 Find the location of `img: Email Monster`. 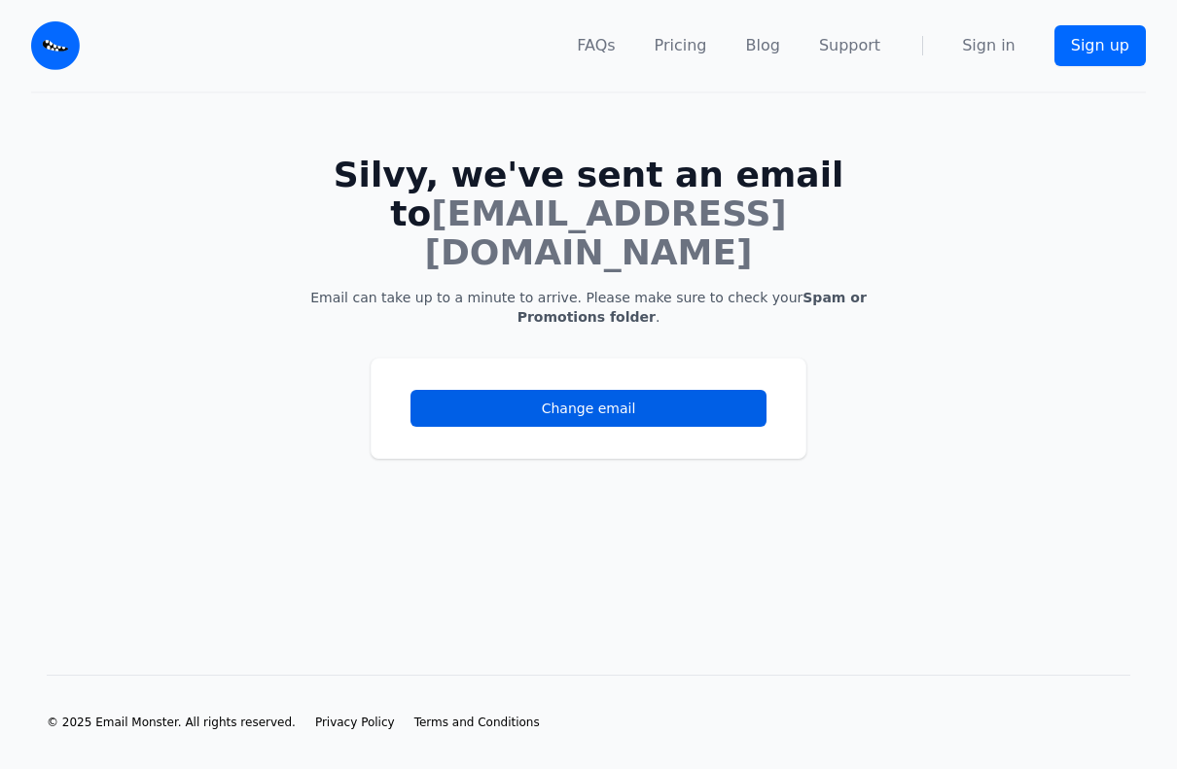

img: Email Monster is located at coordinates (55, 46).